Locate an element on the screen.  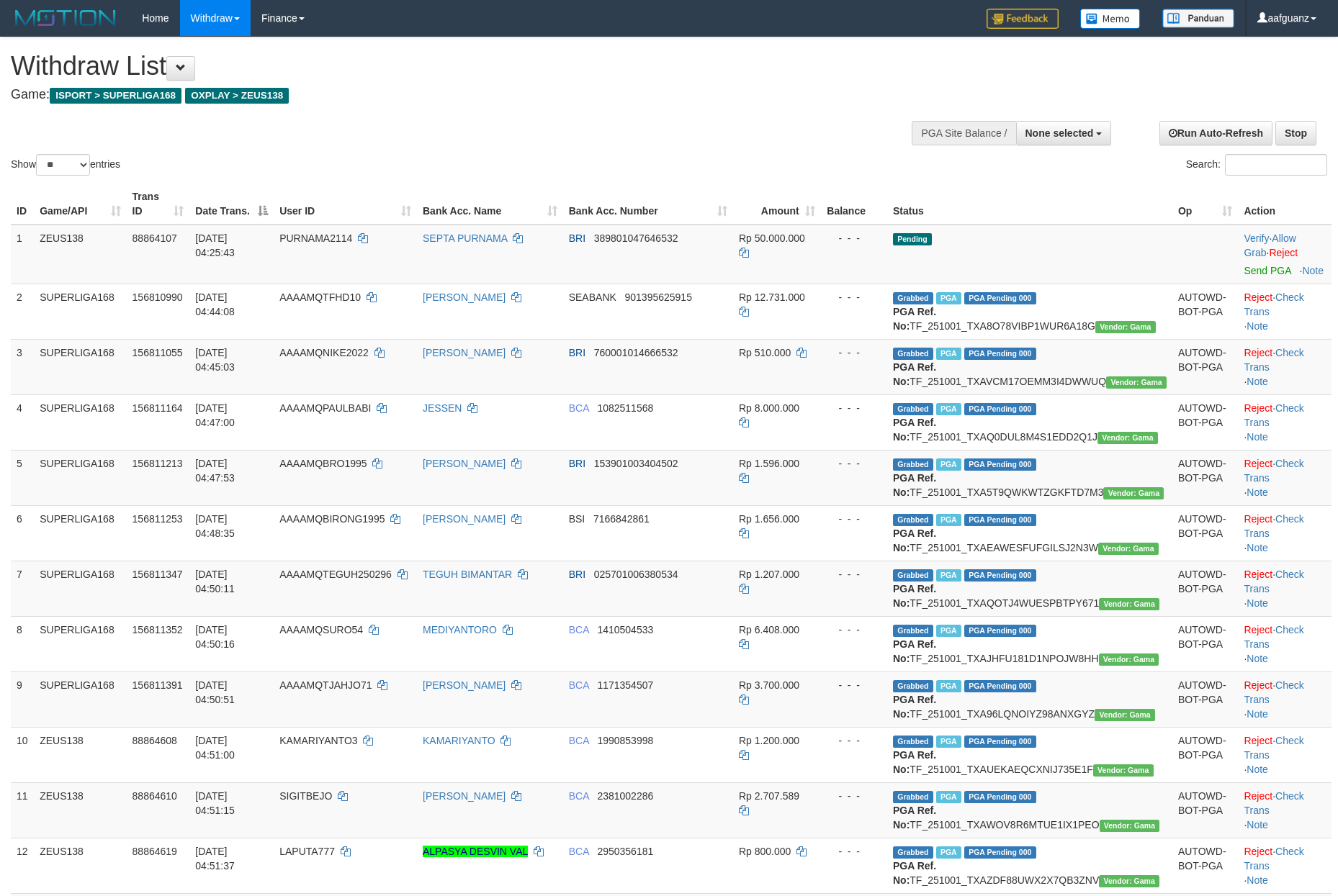
td: TF_251001_TXAVCM17OEMM3I4DWWUQ is located at coordinates (1030, 366).